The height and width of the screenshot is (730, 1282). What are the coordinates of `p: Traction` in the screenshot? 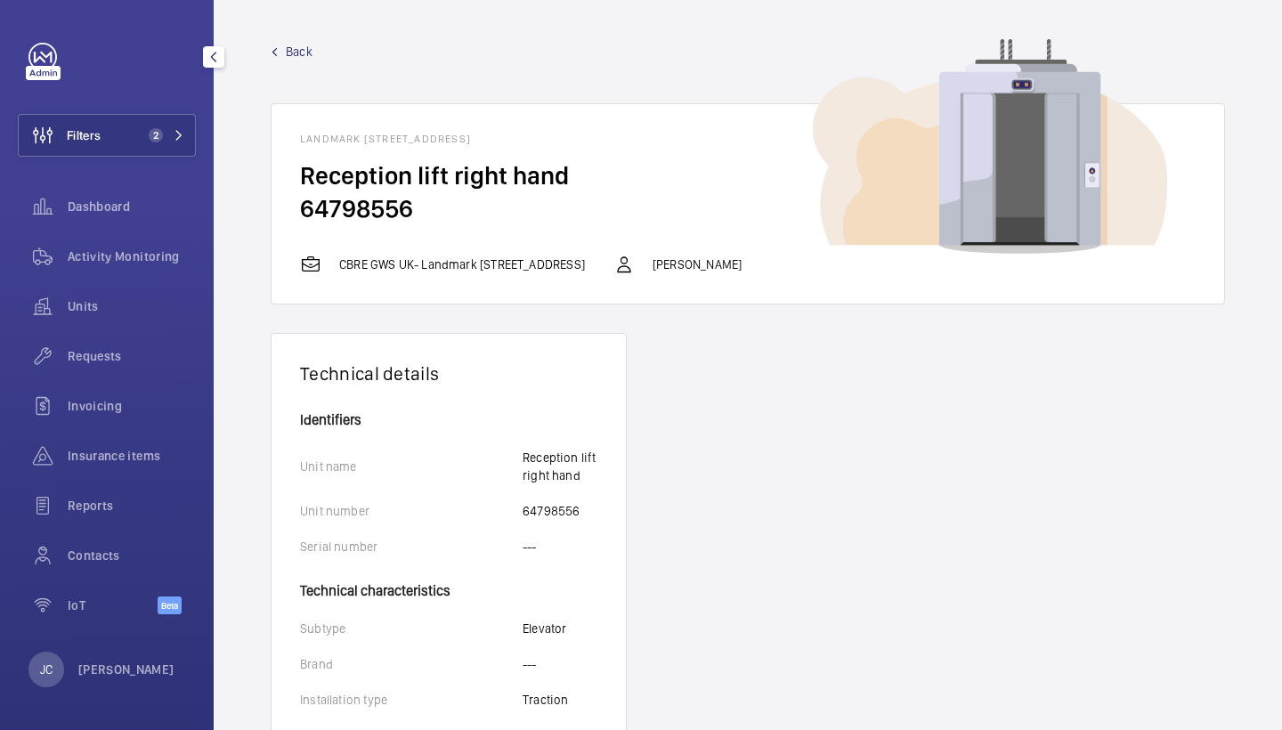 It's located at (545, 700).